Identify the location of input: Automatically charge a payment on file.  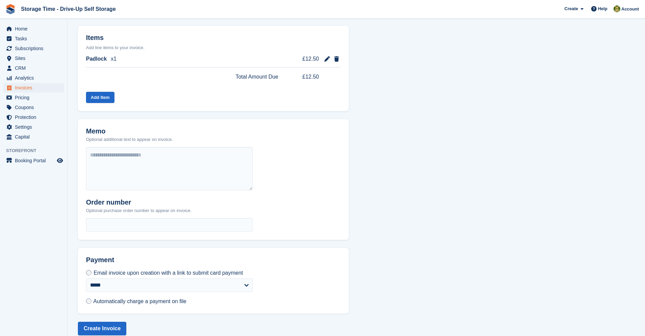
(89, 301).